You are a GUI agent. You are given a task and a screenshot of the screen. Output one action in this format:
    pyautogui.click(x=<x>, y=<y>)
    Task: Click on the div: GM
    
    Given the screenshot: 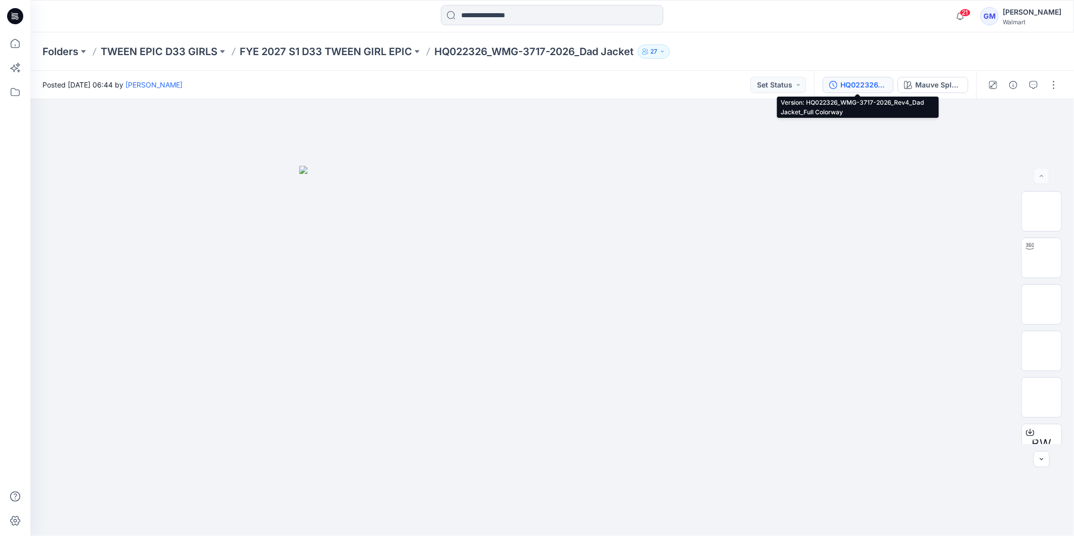 What is the action you would take?
    pyautogui.click(x=989, y=16)
    